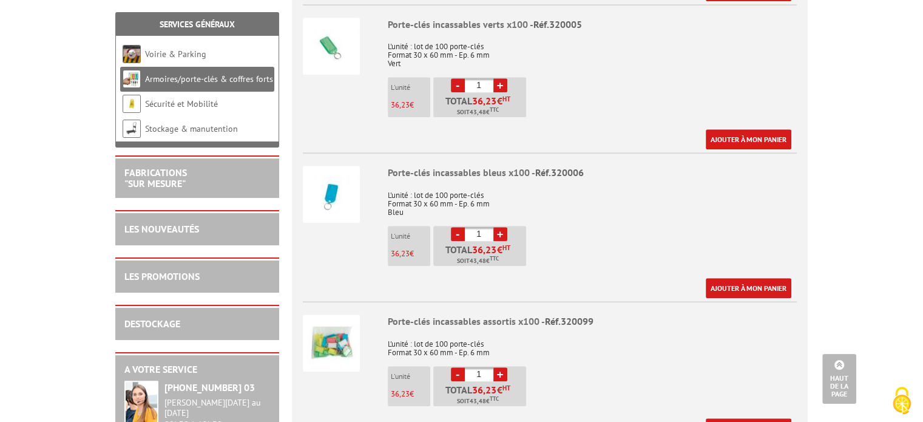 The image size is (923, 422). Describe the element at coordinates (132, 79) in the screenshot. I see `img: Armoires/porte-clés & coffres forts` at that location.